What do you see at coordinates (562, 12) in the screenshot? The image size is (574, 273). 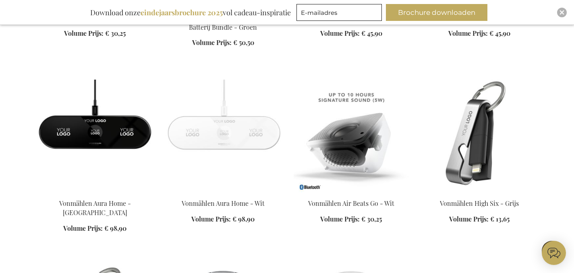 I see `div: Close` at bounding box center [562, 12].